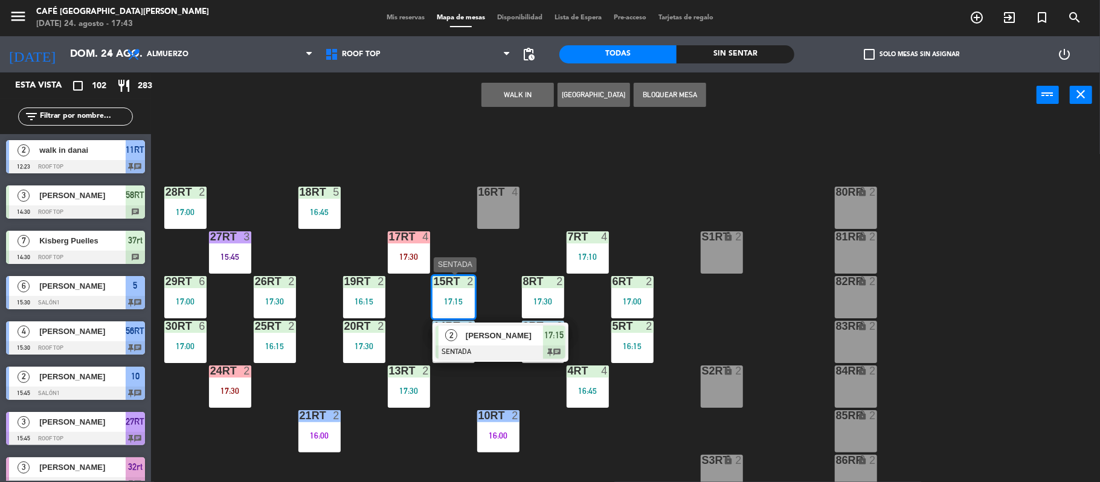 The image size is (1100, 482). What do you see at coordinates (455, 265) in the screenshot?
I see `div: SENTADA` at bounding box center [455, 265].